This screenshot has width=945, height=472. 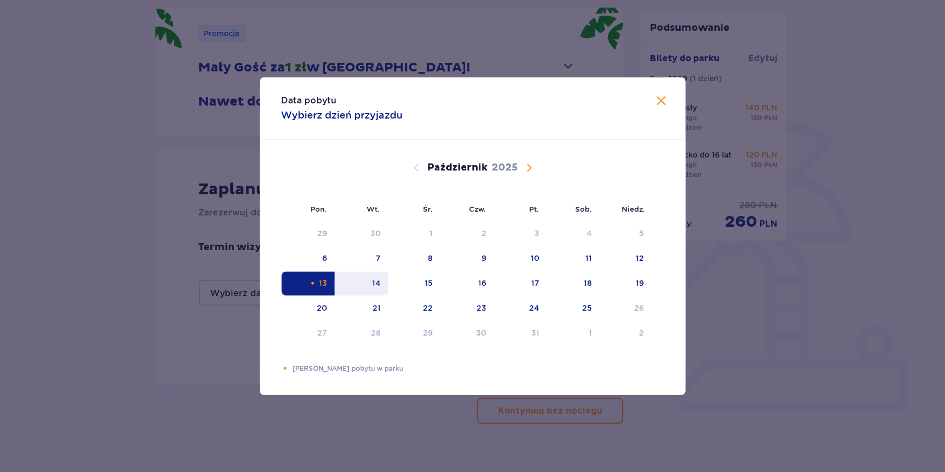 What do you see at coordinates (482, 283) in the screenshot?
I see `div: 16` at bounding box center [482, 283].